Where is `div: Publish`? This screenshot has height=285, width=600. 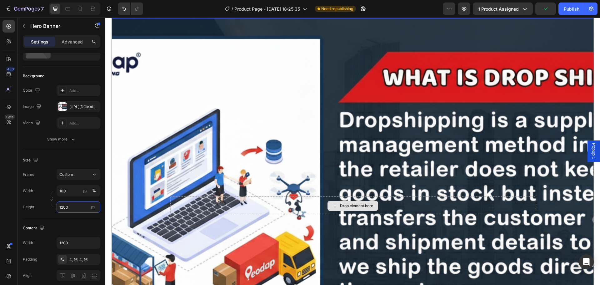 div: Publish is located at coordinates (572, 9).